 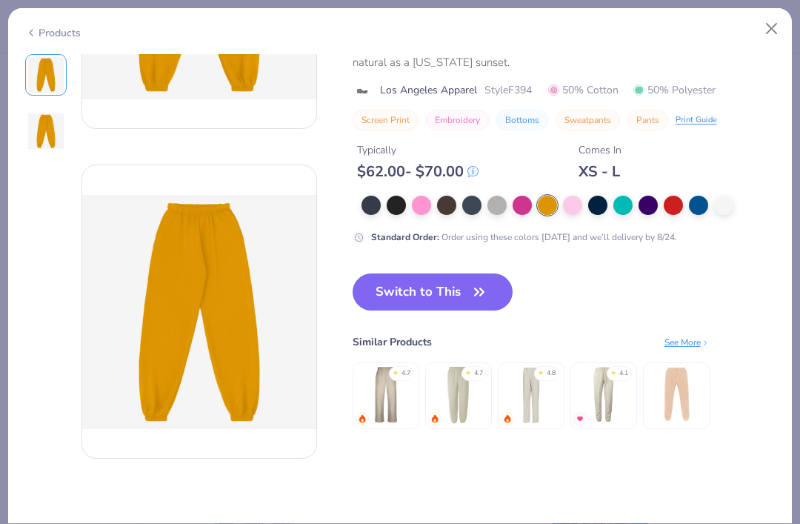 I want to click on span: 50% Polyester, so click(x=674, y=90).